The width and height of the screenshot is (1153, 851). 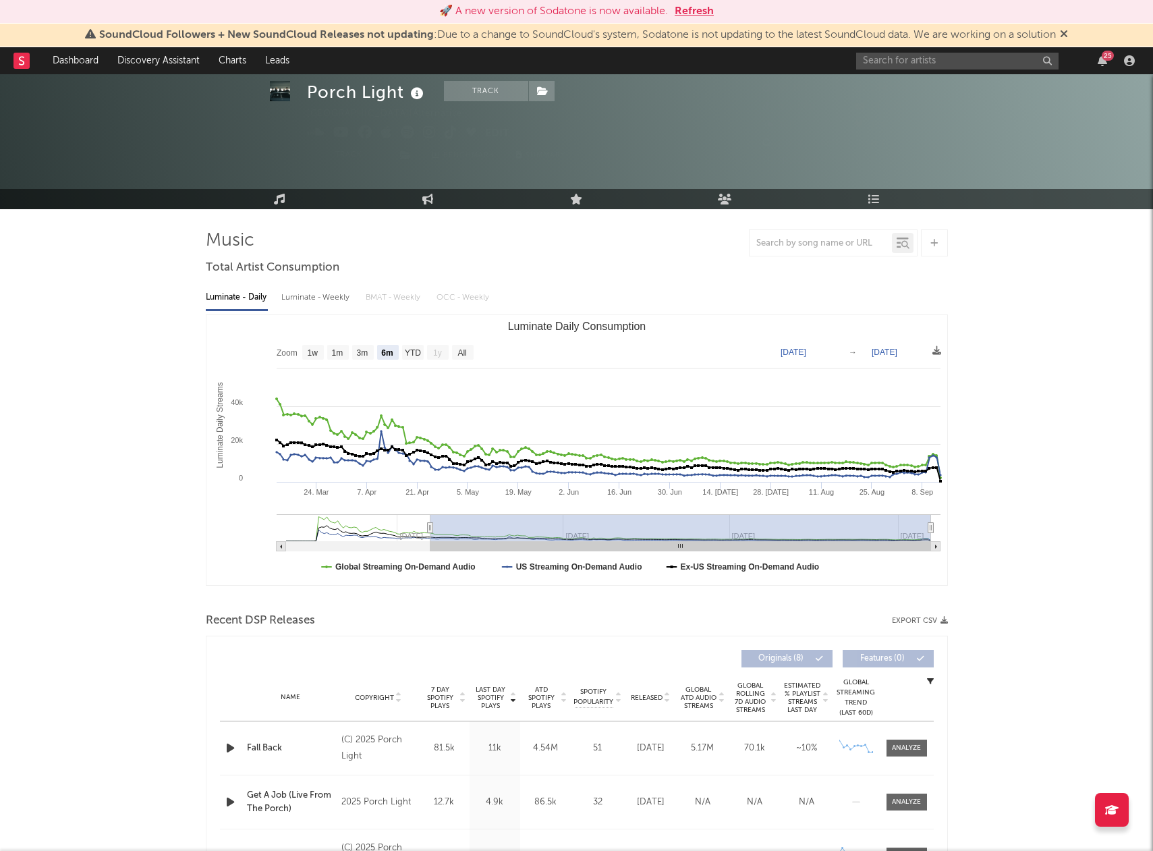 I want to click on span: : Due to a change to SoundCloud's system, Sodatone is not updating to the latest SoundCloud data...., so click(x=577, y=35).